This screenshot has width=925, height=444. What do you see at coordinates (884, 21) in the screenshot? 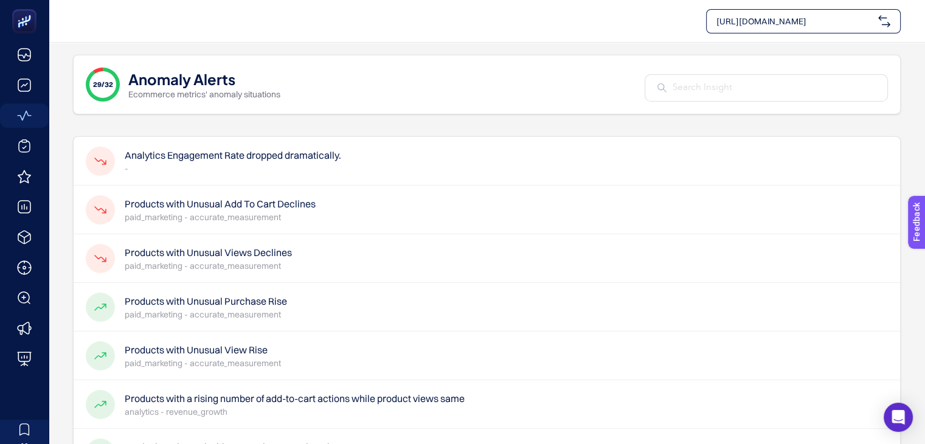
I see `img: svg%3e` at bounding box center [884, 21].